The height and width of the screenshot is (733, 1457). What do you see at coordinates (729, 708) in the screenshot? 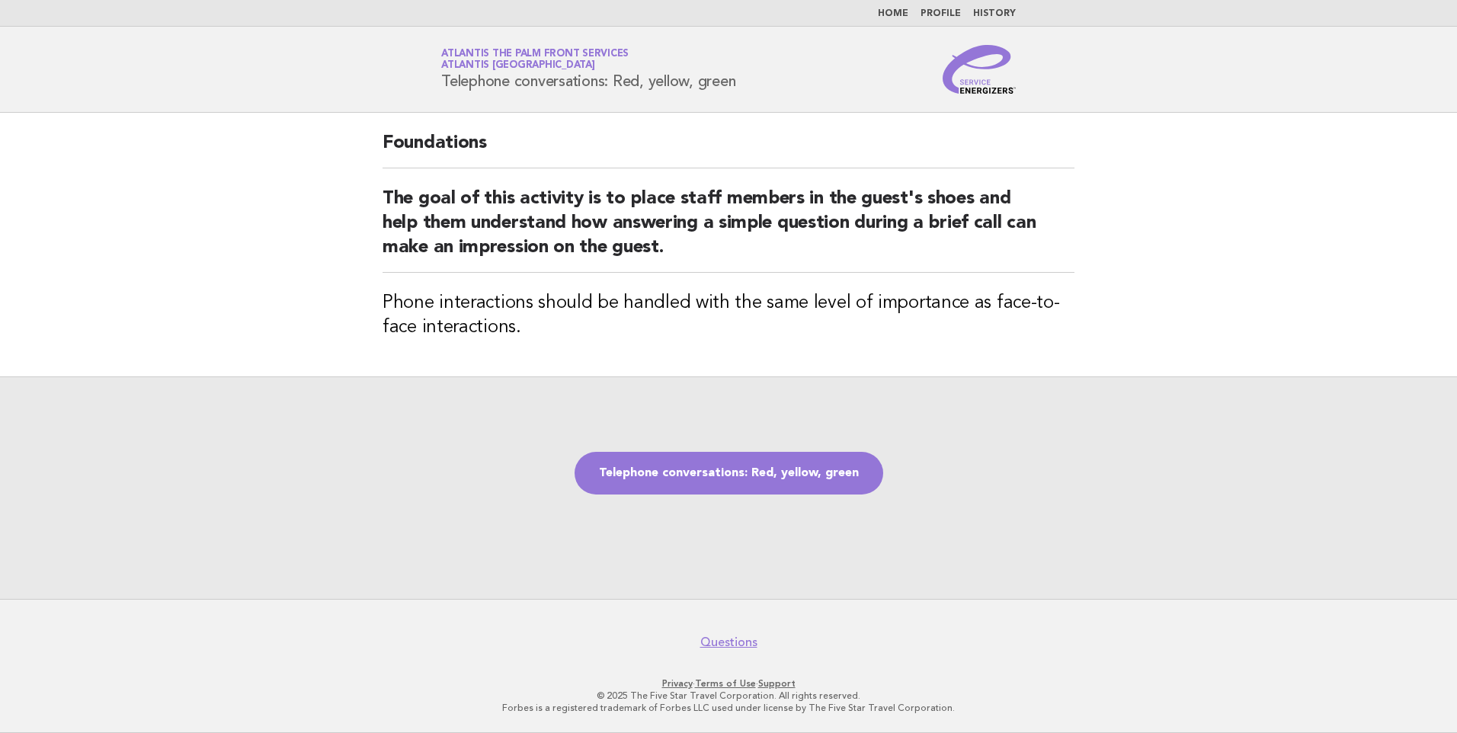
I see `p: Forbes is a registered trademark of Forbes LLC used under license by The Five Star Travel Corpora...` at bounding box center [729, 708].